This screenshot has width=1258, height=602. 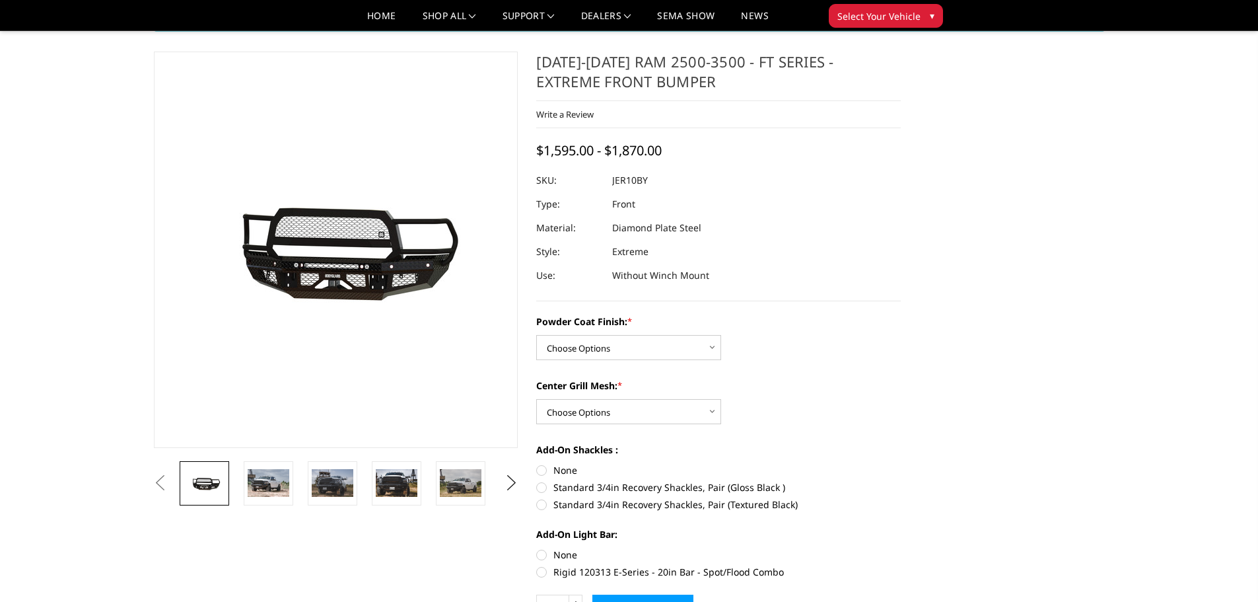 What do you see at coordinates (661, 275) in the screenshot?
I see `dd: Without Winch Mount` at bounding box center [661, 275].